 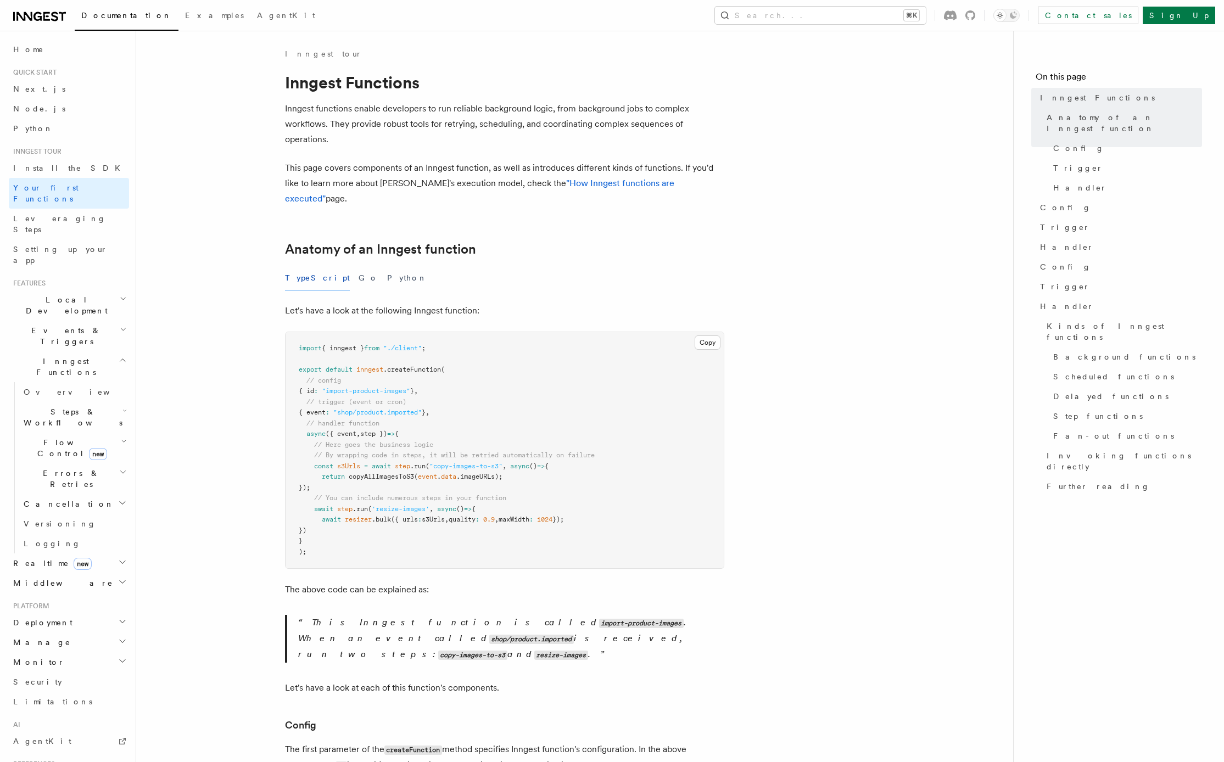 What do you see at coordinates (511, 639) in the screenshot?
I see `p: This Inngest function is called . When an event called is received, run two steps: and .` at bounding box center [511, 639].